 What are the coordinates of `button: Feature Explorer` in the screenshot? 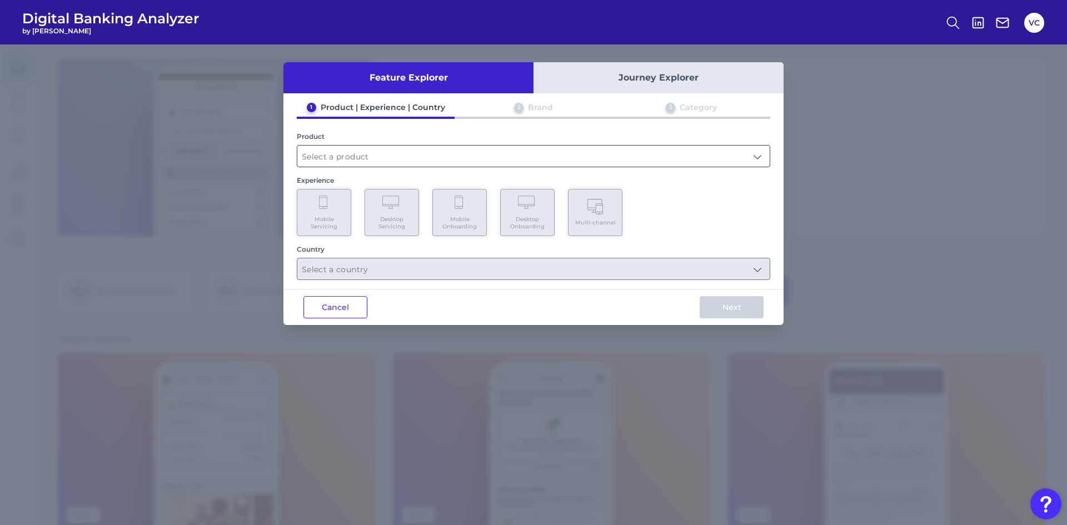 It's located at (409, 78).